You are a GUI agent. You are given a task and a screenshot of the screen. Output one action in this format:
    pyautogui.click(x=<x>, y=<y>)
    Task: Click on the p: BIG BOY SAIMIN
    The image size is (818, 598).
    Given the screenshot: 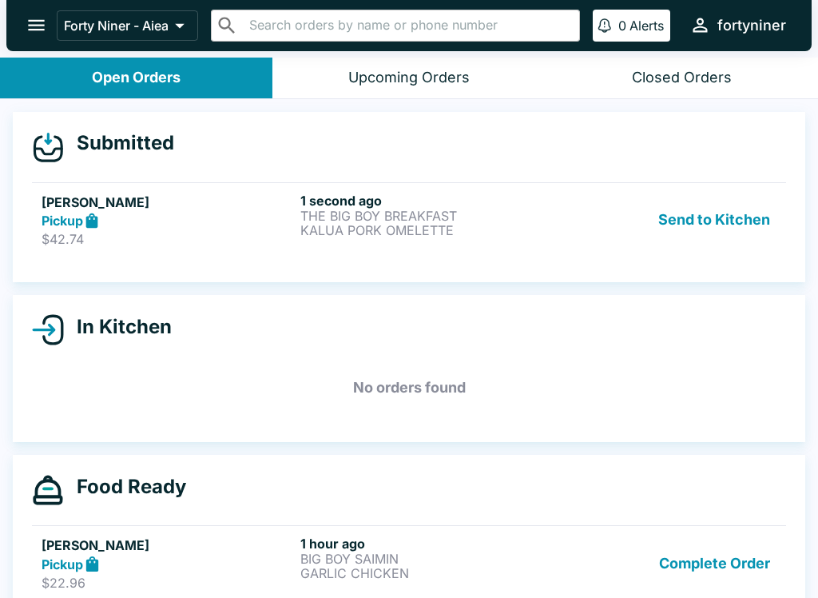 What is the action you would take?
    pyautogui.click(x=427, y=558)
    